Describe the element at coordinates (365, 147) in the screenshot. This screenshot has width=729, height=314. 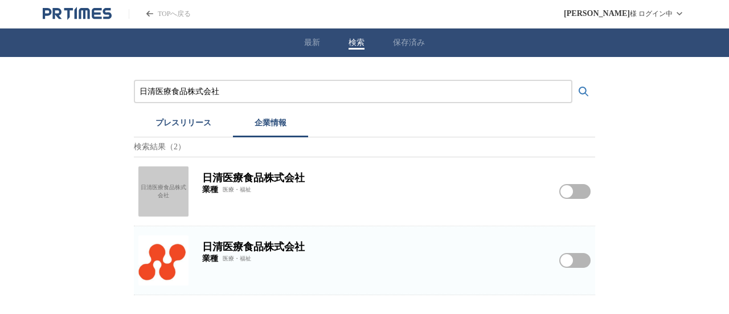
I see `p: 検索結果（2）` at that location.